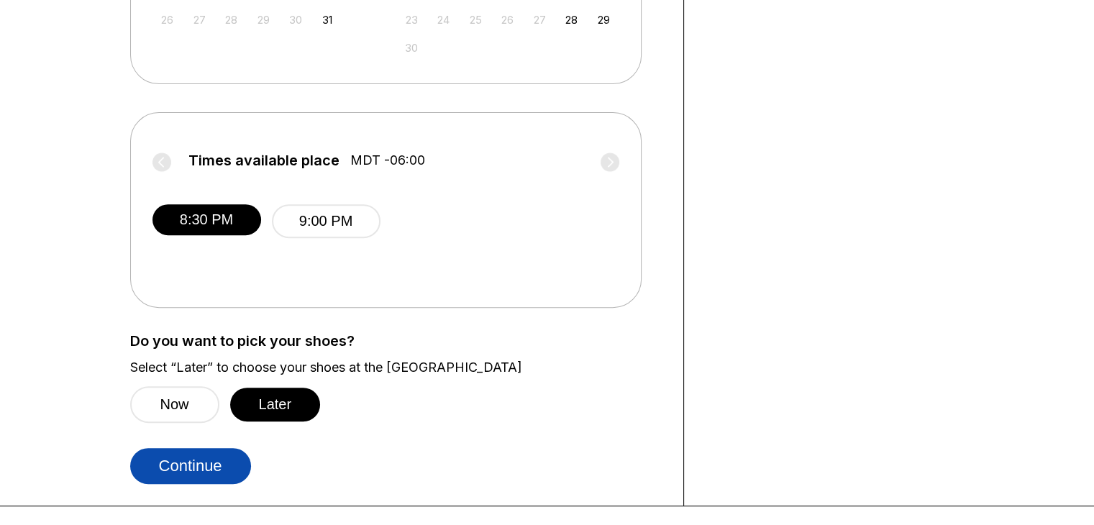  Describe the element at coordinates (191, 466) in the screenshot. I see `button: Continue` at that location.